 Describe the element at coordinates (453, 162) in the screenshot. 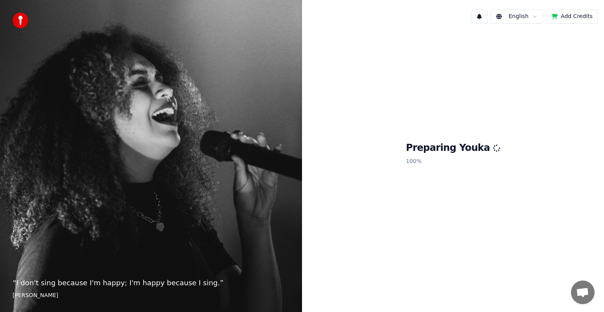

I see `p: 100 %` at that location.